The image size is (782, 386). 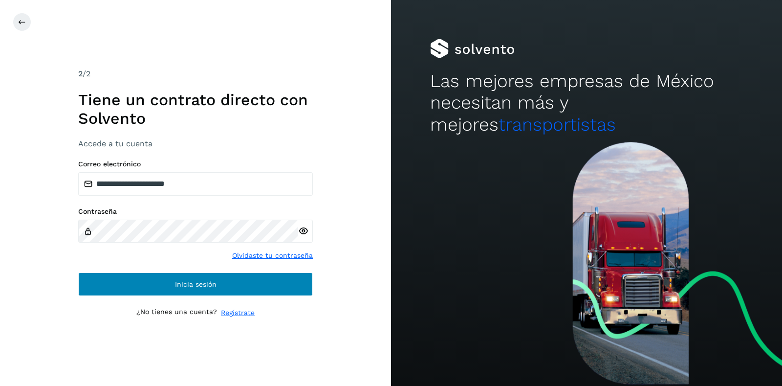 I want to click on p: ¿No tienes una cuenta?, so click(x=177, y=312).